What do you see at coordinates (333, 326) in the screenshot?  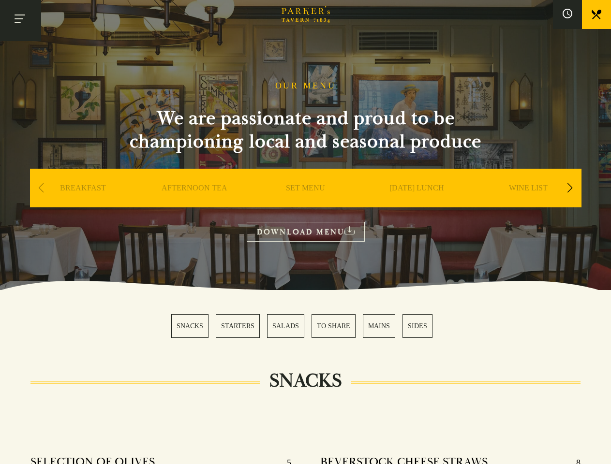 I see `a: 4 / 6` at bounding box center [333, 326].